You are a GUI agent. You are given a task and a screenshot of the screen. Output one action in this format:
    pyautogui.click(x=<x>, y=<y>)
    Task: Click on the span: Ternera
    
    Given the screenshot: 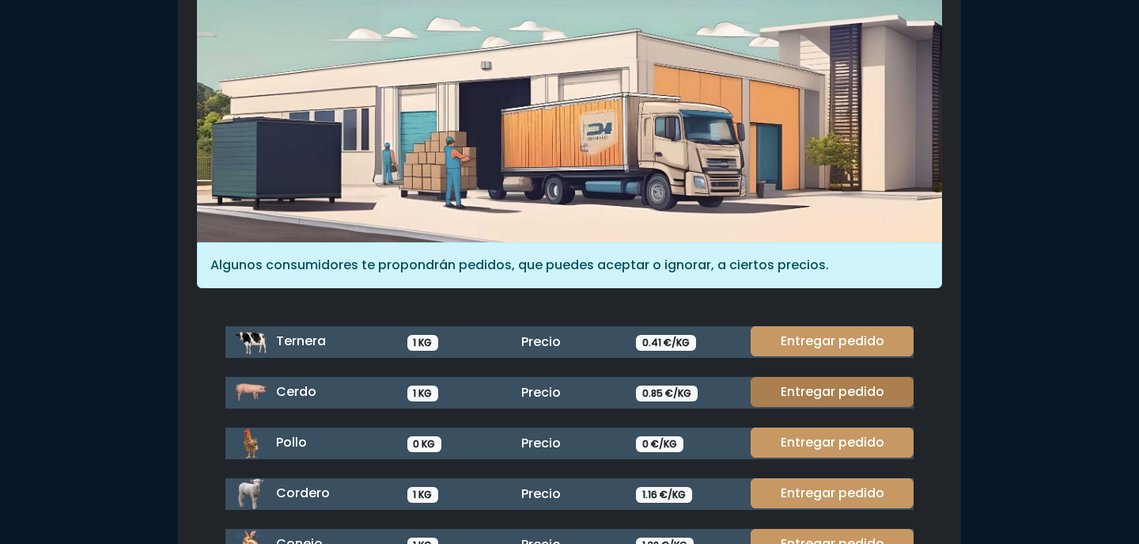 What is the action you would take?
    pyautogui.click(x=301, y=340)
    